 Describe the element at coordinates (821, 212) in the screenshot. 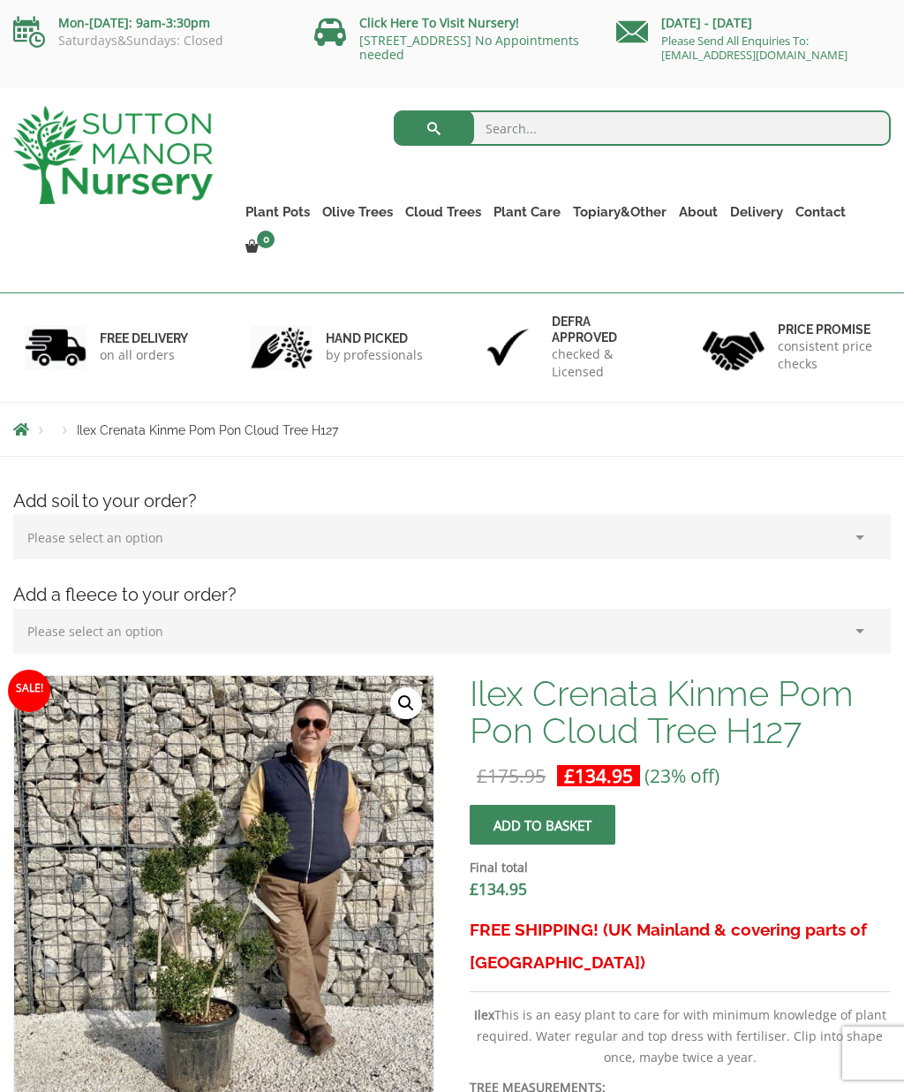

I see `a: Contact` at that location.